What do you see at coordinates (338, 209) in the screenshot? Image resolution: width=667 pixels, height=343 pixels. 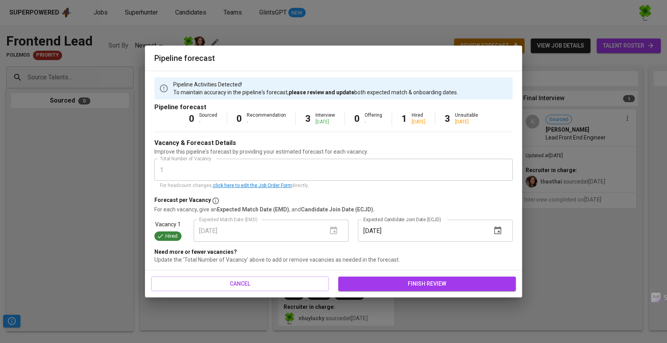 I see `b: Candidate Join Date (ECJD).` at bounding box center [338, 209].